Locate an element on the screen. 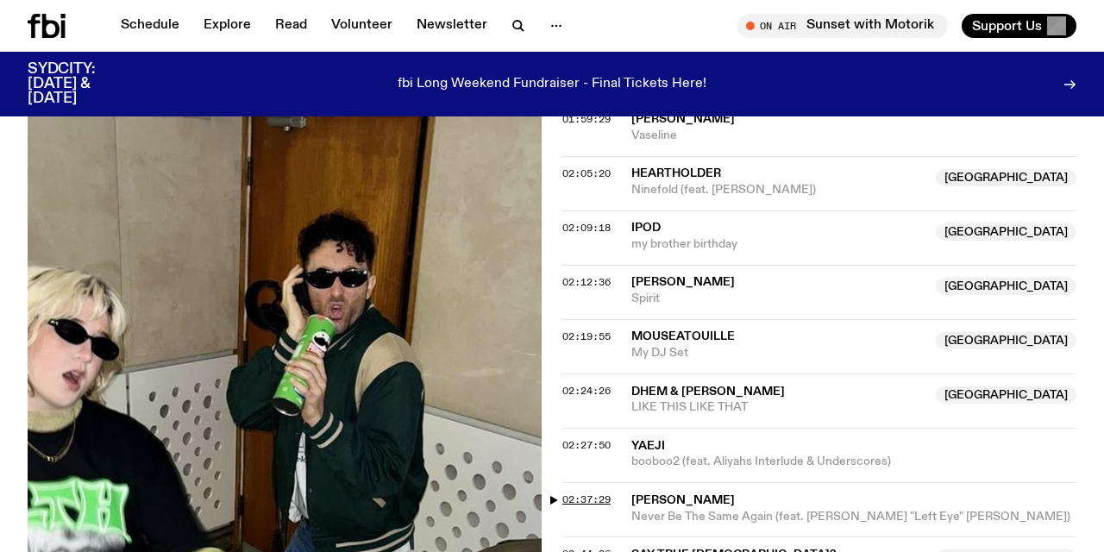 This screenshot has width=1104, height=552. button: 02:05:20 is located at coordinates (587, 173).